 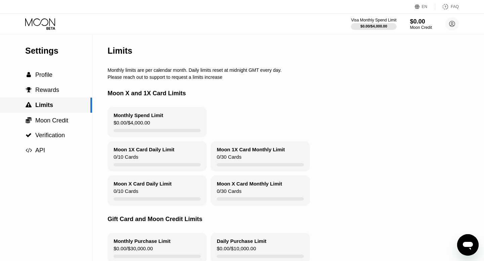 What do you see at coordinates (249, 184) in the screenshot?
I see `div: Moon X Card Monthly Limit` at bounding box center [249, 184].